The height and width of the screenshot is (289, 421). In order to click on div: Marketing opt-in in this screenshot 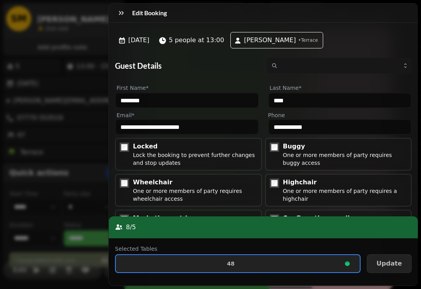, I will do `click(187, 218)`.